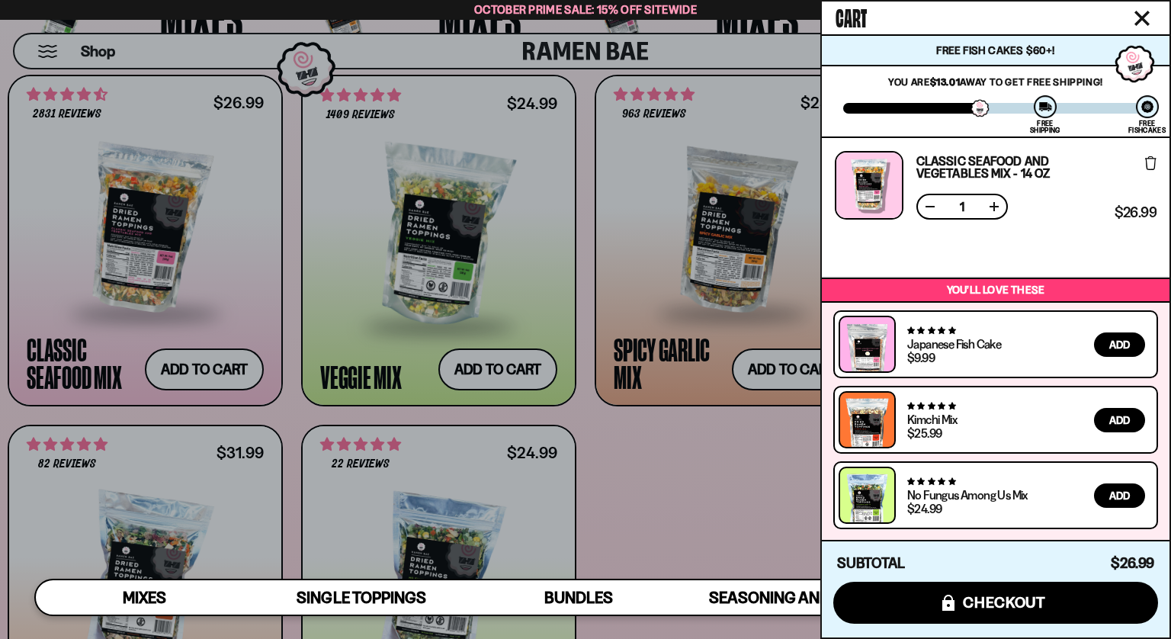 The height and width of the screenshot is (639, 1171). Describe the element at coordinates (931, 405) in the screenshot. I see `span: 4.76 stars` at that location.